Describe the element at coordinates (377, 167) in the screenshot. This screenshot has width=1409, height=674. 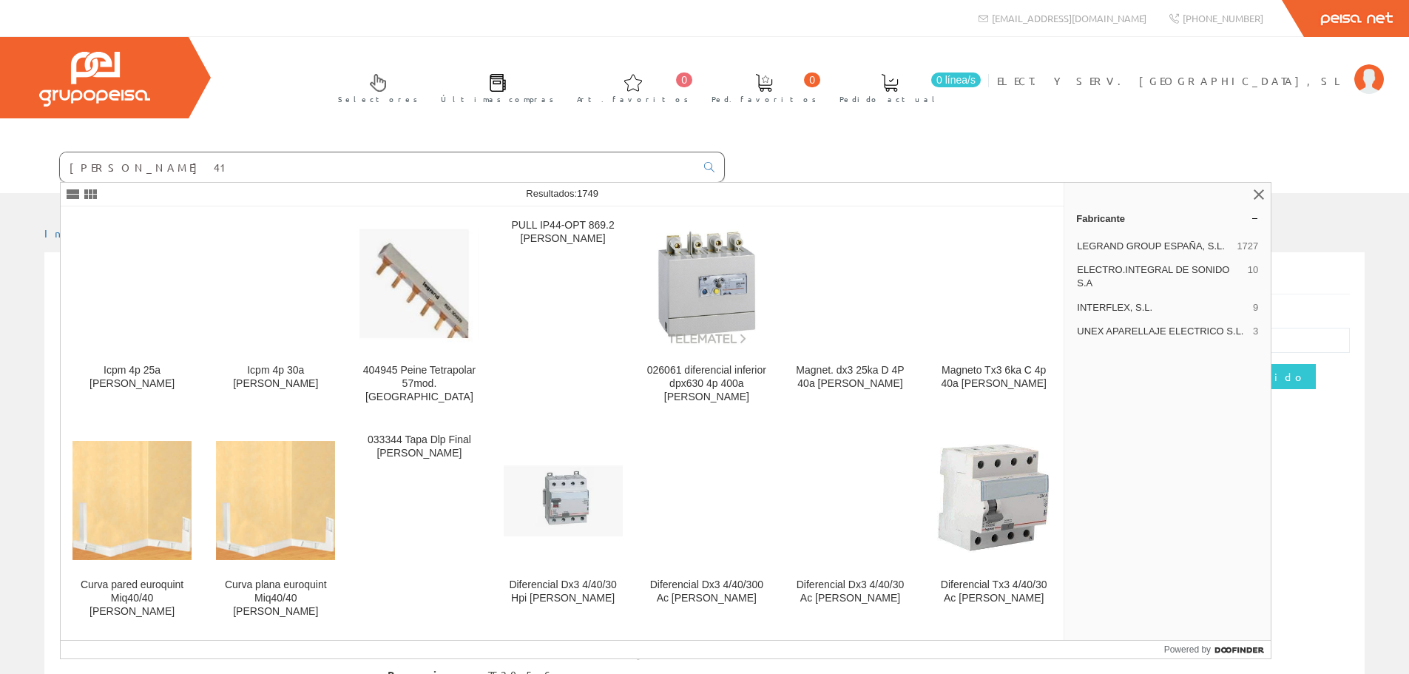
I see `input: Buscar ...` at that location.